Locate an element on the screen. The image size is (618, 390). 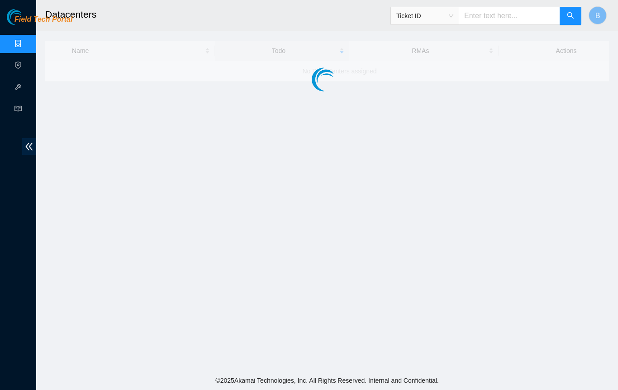
span: search is located at coordinates (571, 16).